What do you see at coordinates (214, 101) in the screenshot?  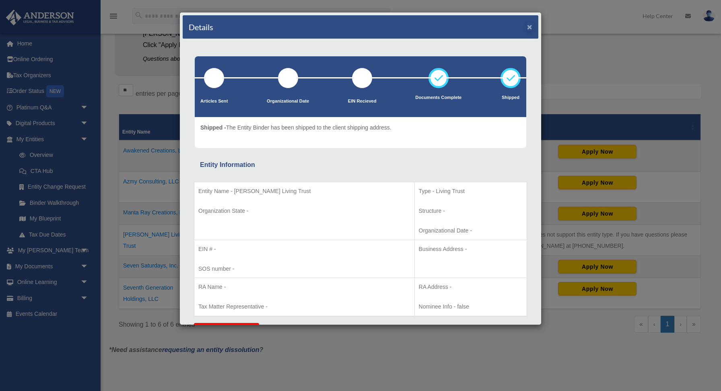 I see `p: Articles Sent` at bounding box center [214, 101].